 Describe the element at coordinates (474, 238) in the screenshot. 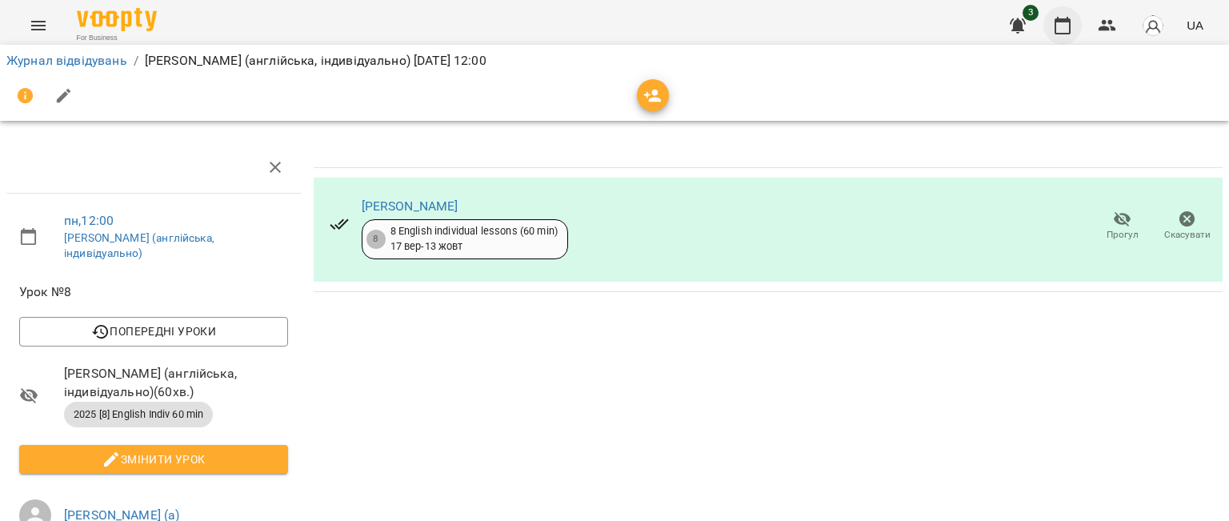

I see `div: 8 English individual lessons (60 min) 17 вер - 13 жовт` at that location.